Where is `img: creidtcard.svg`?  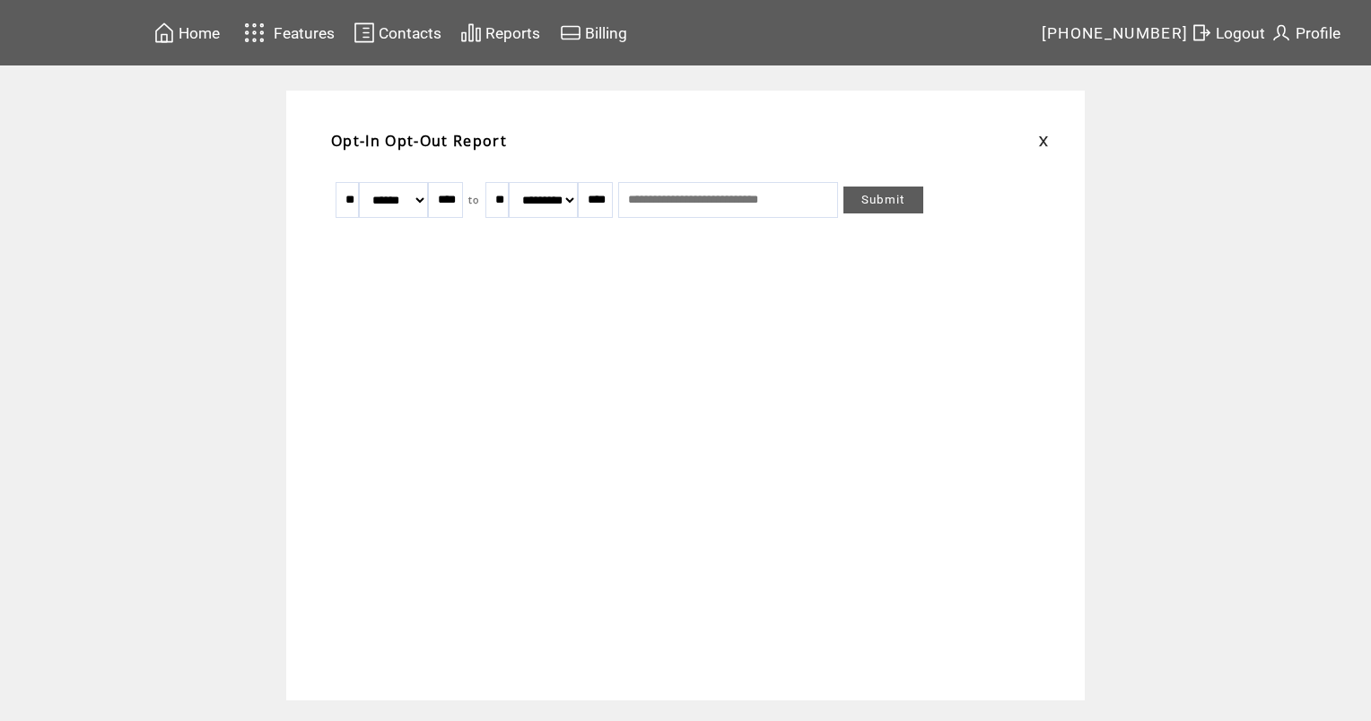
img: creidtcard.svg is located at coordinates (571, 32).